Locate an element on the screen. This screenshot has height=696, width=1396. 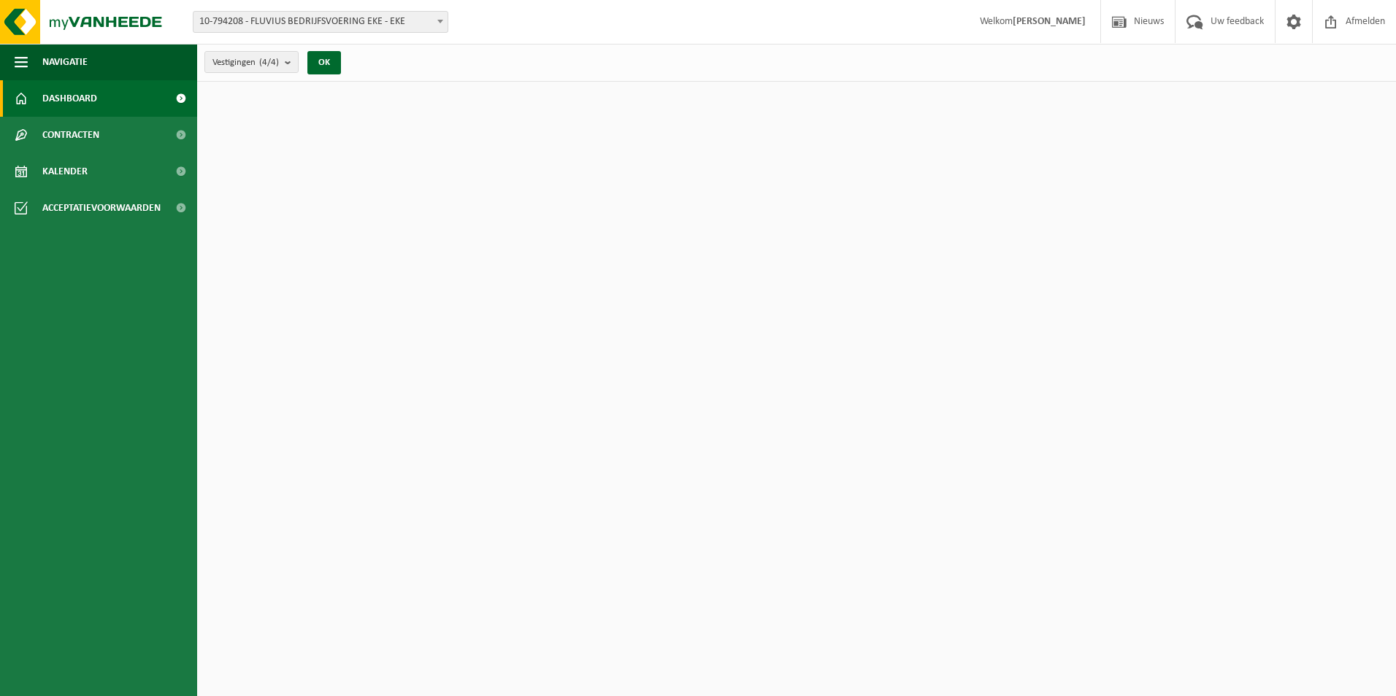
button: OK is located at coordinates (324, 63).